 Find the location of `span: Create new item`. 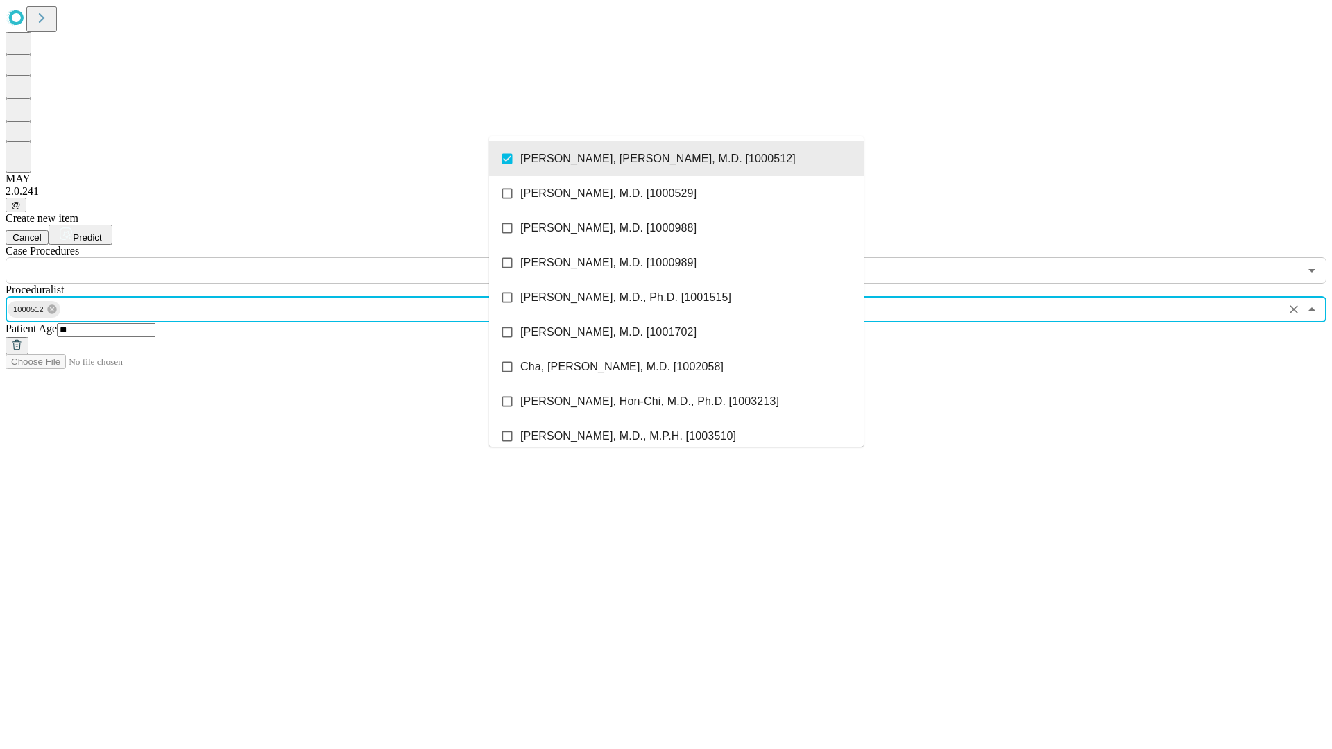

span: Create new item is located at coordinates (42, 218).